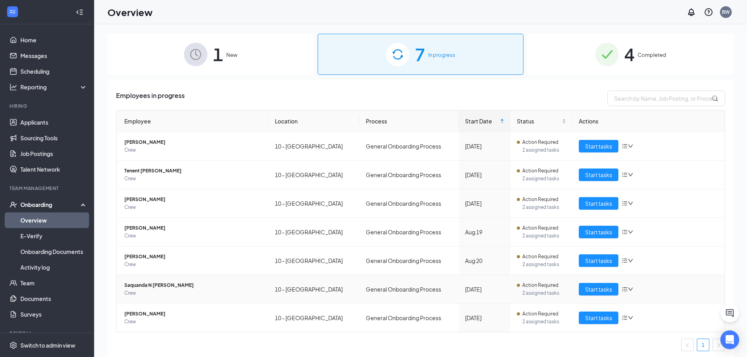  What do you see at coordinates (54, 221) in the screenshot?
I see `a: Overview` at bounding box center [54, 221].